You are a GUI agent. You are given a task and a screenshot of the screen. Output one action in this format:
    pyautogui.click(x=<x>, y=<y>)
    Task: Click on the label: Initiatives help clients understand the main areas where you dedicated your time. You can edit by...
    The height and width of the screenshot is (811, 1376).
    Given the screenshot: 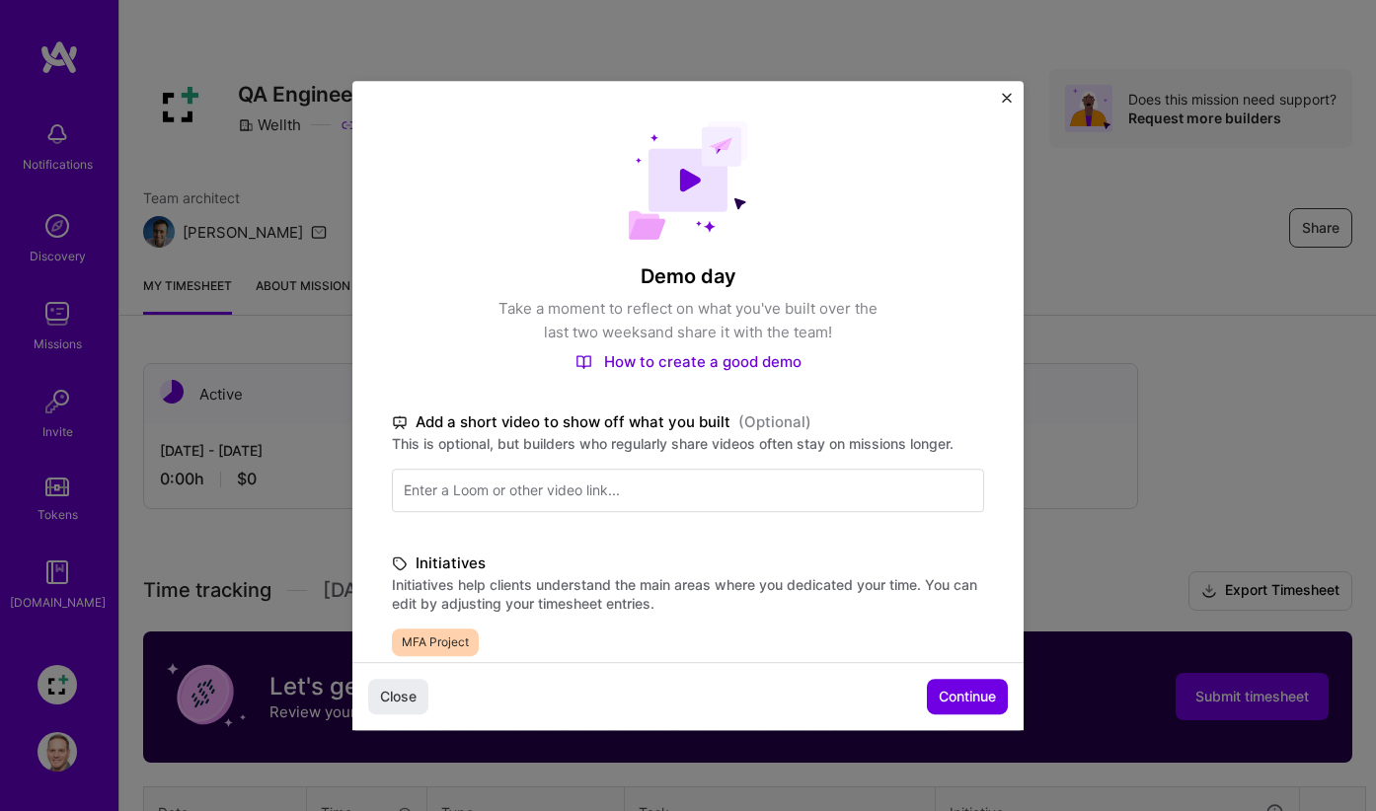 What is the action you would take?
    pyautogui.click(x=688, y=594)
    